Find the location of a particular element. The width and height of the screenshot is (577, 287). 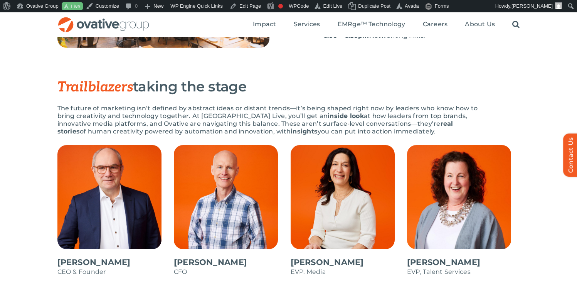

a: EMRge™ Technology is located at coordinates (371, 25).